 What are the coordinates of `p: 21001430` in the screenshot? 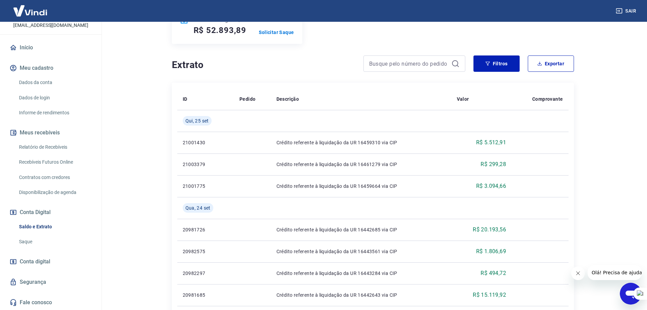 It's located at (206, 142).